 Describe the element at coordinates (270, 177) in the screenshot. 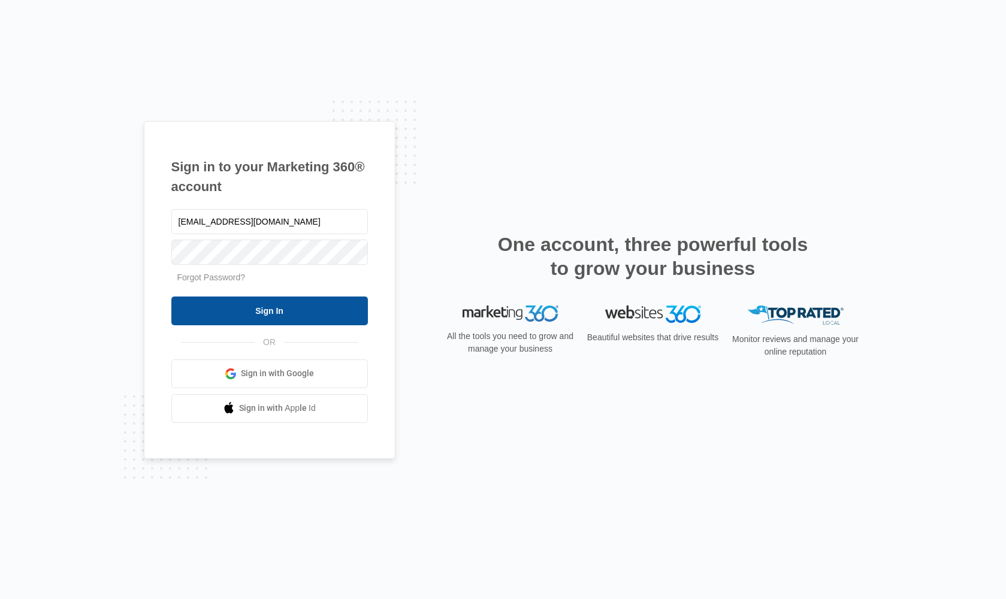

I see `h1: Sign in to your Marketing 360® account` at that location.